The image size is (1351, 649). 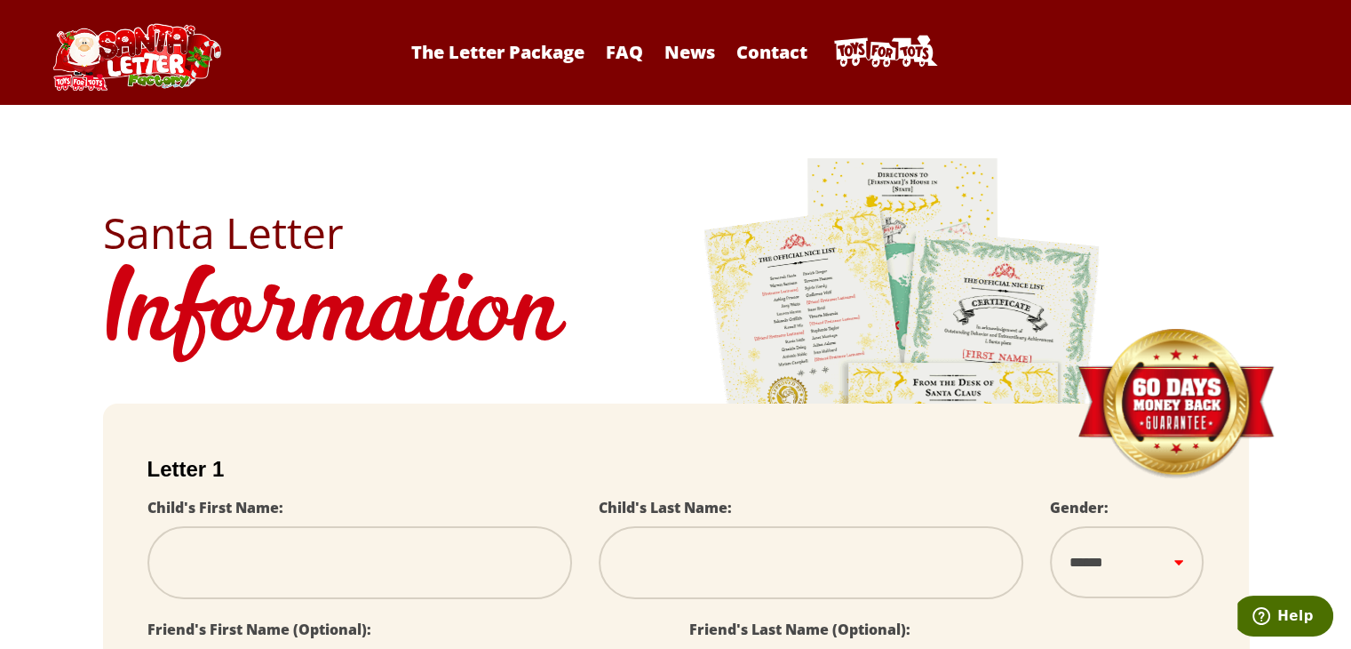 What do you see at coordinates (1175, 403) in the screenshot?
I see `img: Money Back Guarantee` at bounding box center [1175, 403].